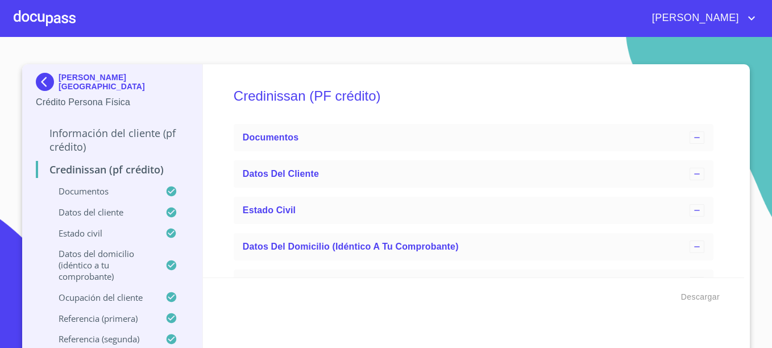 This screenshot has width=772, height=348. Describe the element at coordinates (351, 246) in the screenshot. I see `span: Datos del domicilio (idéntico a tu comprobante)` at that location.